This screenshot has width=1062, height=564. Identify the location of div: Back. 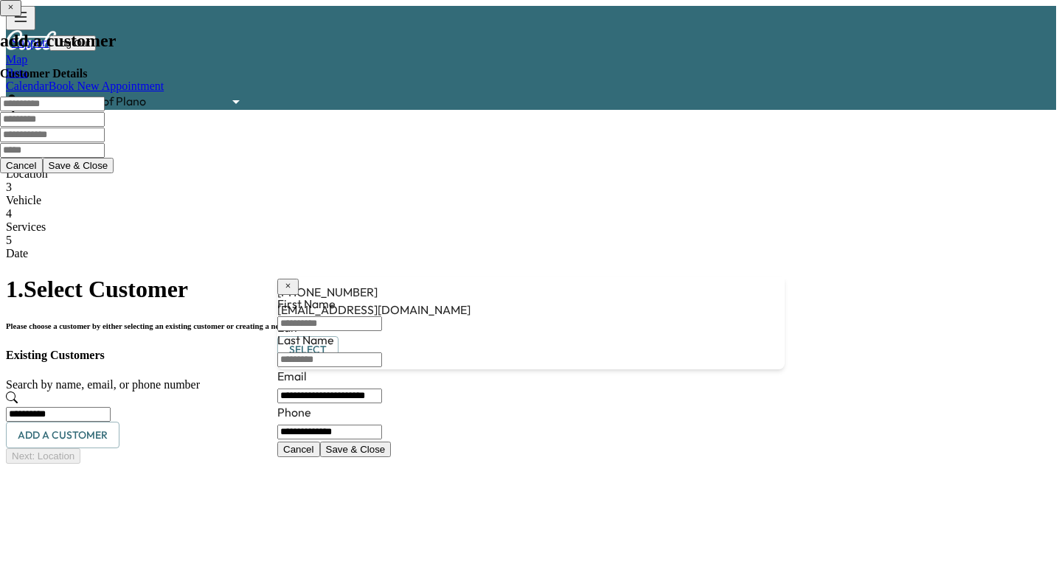
(531, 119).